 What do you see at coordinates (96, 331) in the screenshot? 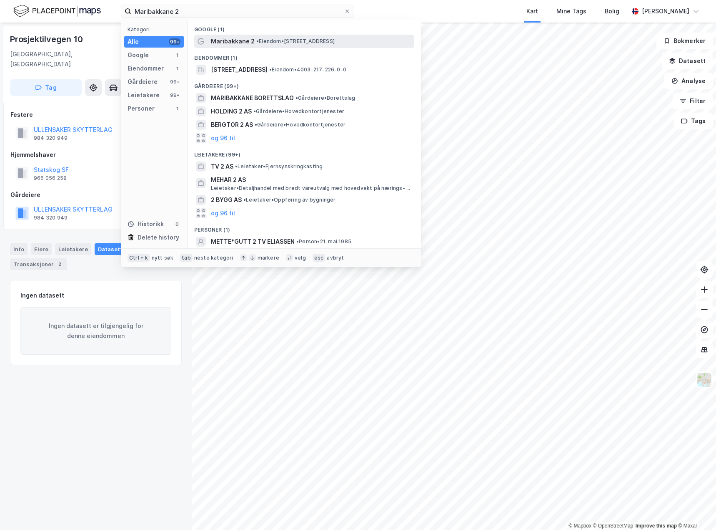
I see `div: Ingen datasett er tilgjengelig for denne eiendommen` at bounding box center [96, 331].